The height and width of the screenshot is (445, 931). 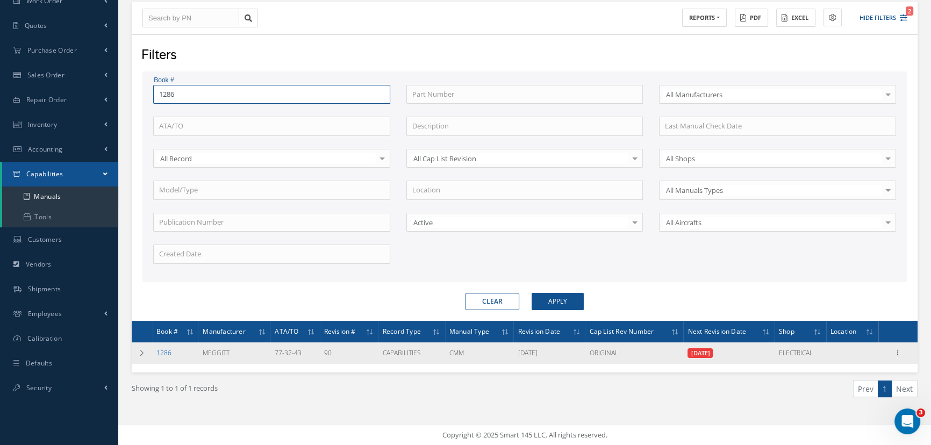 I want to click on label: Book #, so click(x=272, y=80).